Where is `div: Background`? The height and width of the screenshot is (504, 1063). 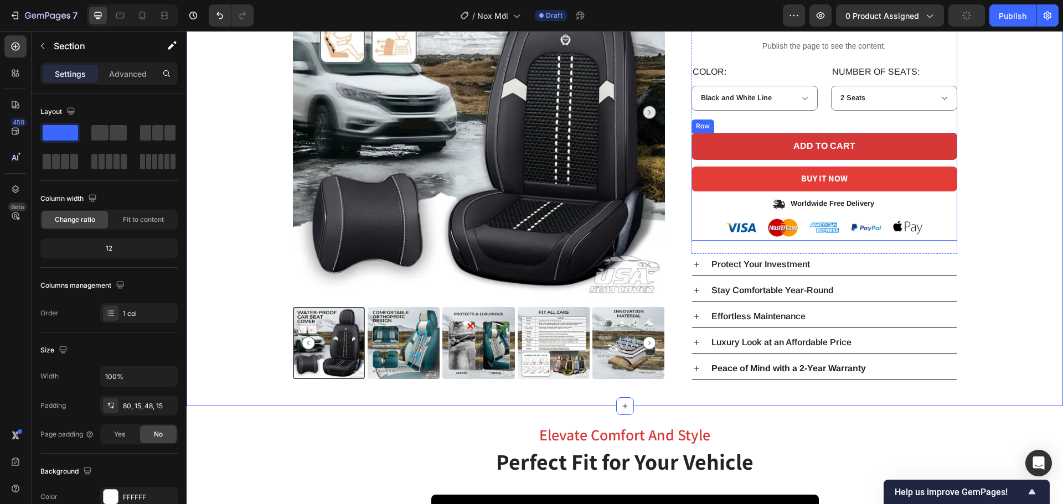
div: Background is located at coordinates (67, 472).